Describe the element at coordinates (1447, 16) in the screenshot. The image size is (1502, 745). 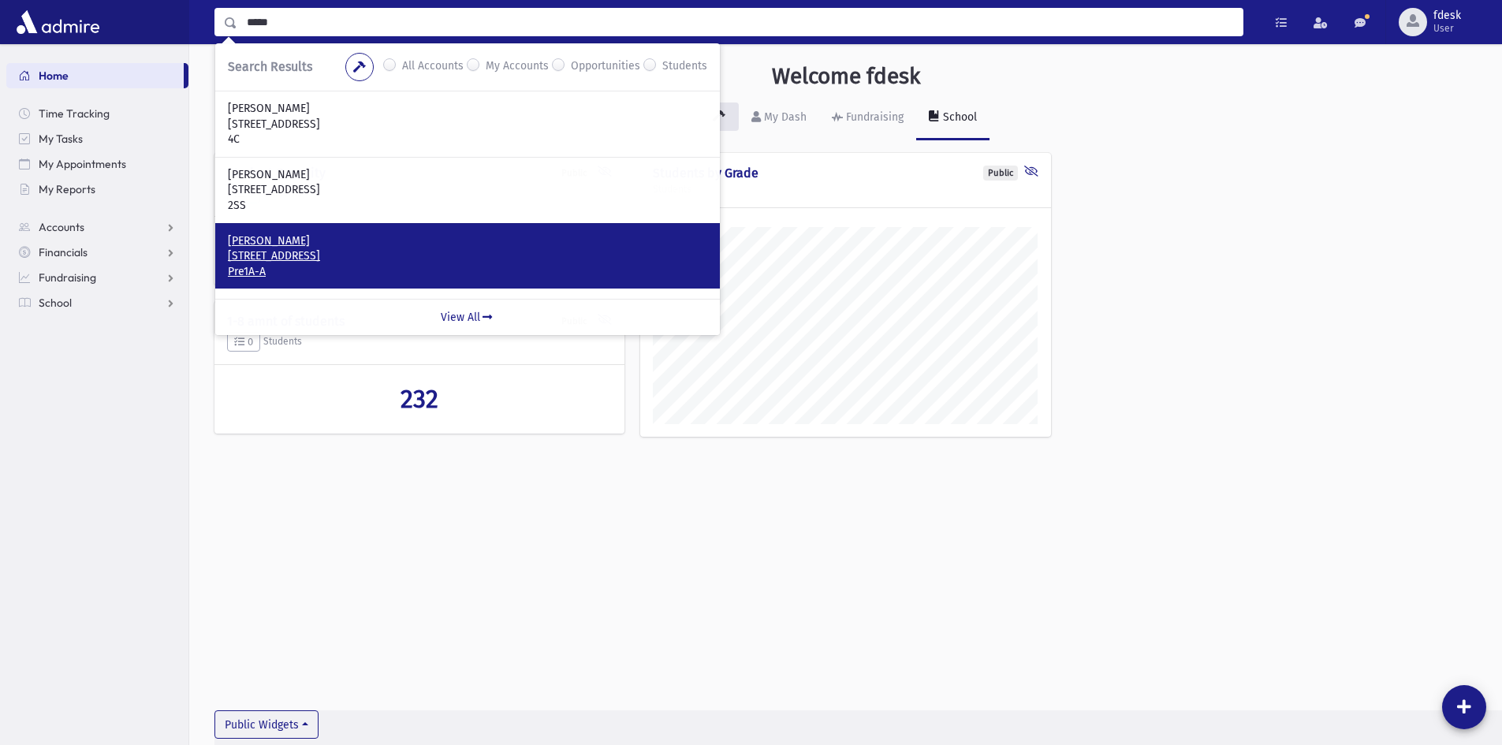
I see `span: fdesk` at that location.